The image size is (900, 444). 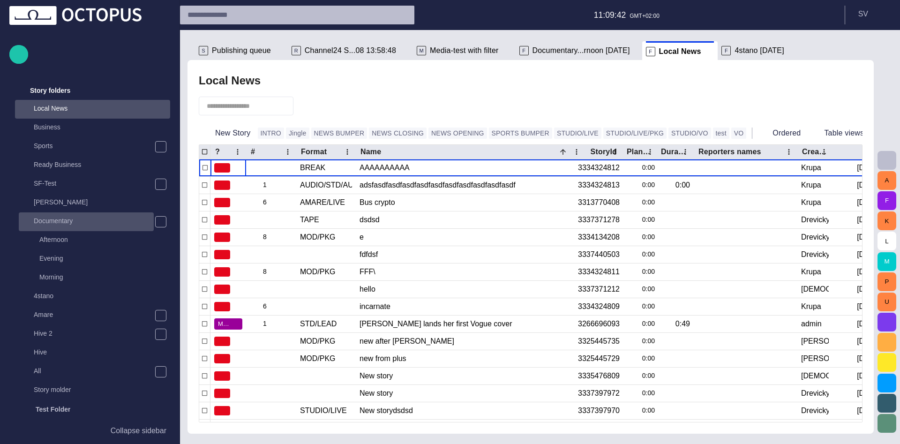 What do you see at coordinates (421, 51) in the screenshot?
I see `p: M` at bounding box center [421, 51].